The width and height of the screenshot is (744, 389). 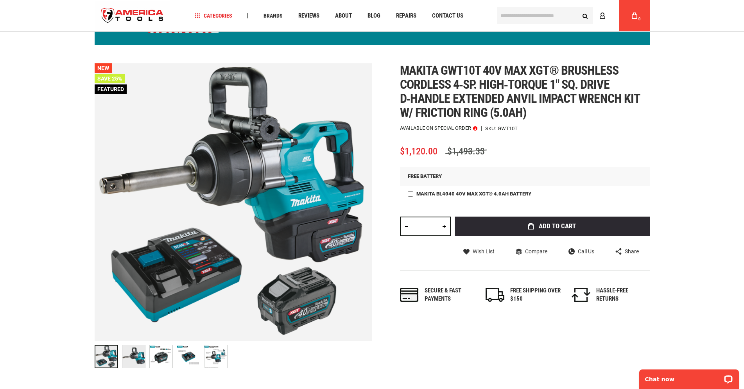 I want to click on button: Search, so click(x=585, y=16).